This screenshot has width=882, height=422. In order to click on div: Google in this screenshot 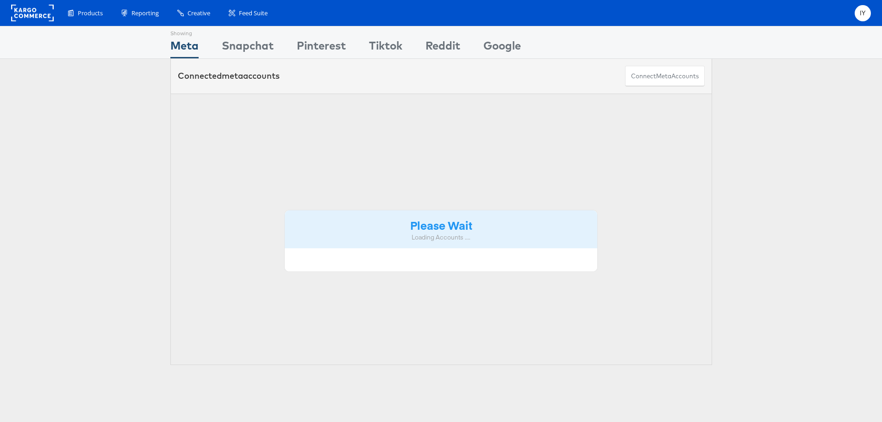, I will do `click(502, 48)`.